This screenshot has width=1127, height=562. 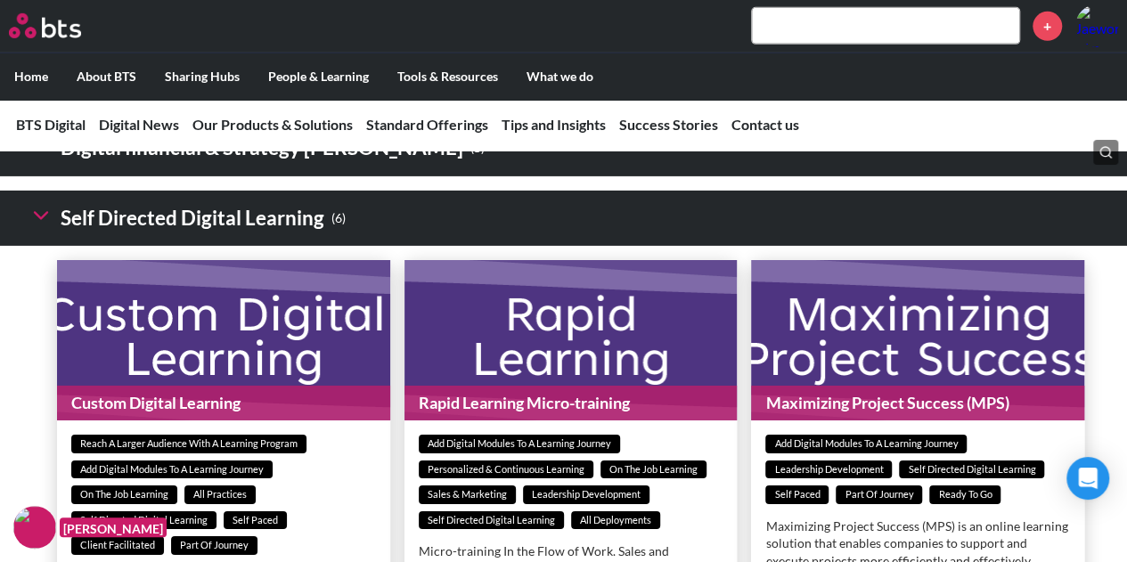 I want to click on label: About BTS, so click(x=106, y=77).